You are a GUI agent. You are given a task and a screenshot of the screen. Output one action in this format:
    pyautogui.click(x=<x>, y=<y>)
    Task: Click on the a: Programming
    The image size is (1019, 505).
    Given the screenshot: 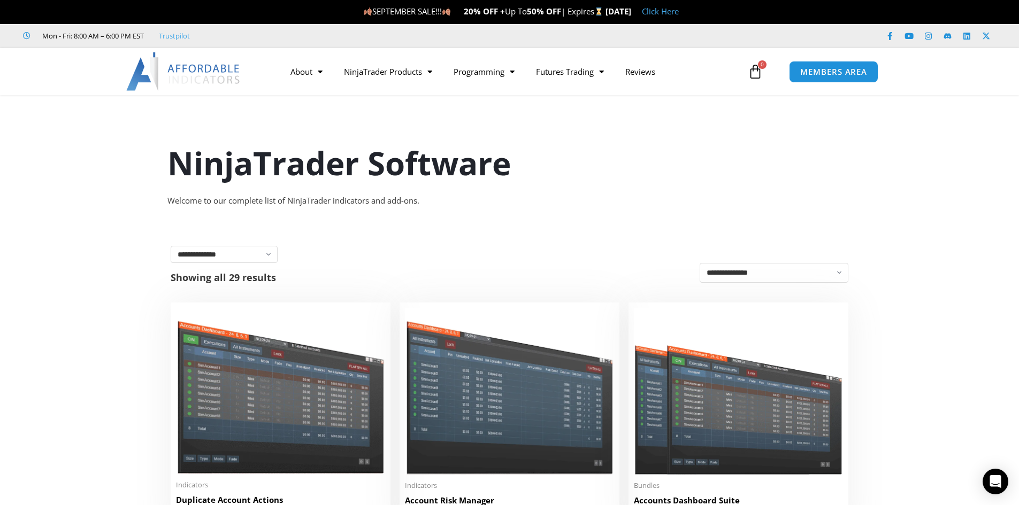 What is the action you would take?
    pyautogui.click(x=484, y=72)
    